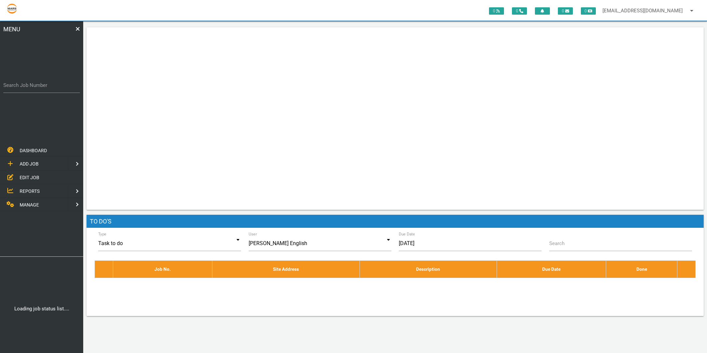 The image size is (707, 353). I want to click on th: Done, so click(642, 269).